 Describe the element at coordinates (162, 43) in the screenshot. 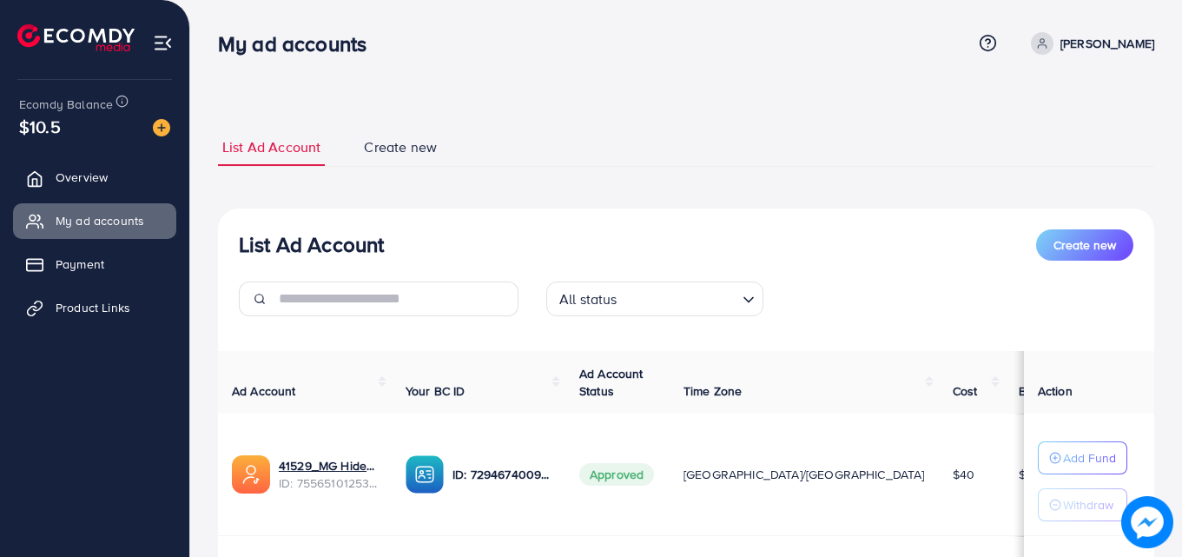

I see `img: menu` at that location.